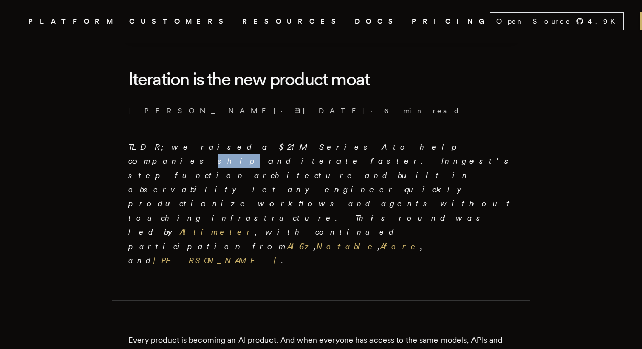  I want to click on span: Open Source, so click(534, 21).